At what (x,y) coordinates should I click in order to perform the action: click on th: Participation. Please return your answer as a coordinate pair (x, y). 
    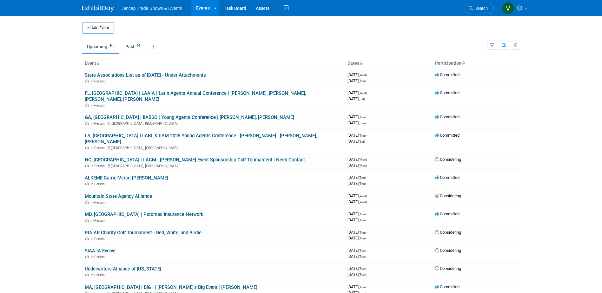
    Looking at the image, I should click on (476, 63).